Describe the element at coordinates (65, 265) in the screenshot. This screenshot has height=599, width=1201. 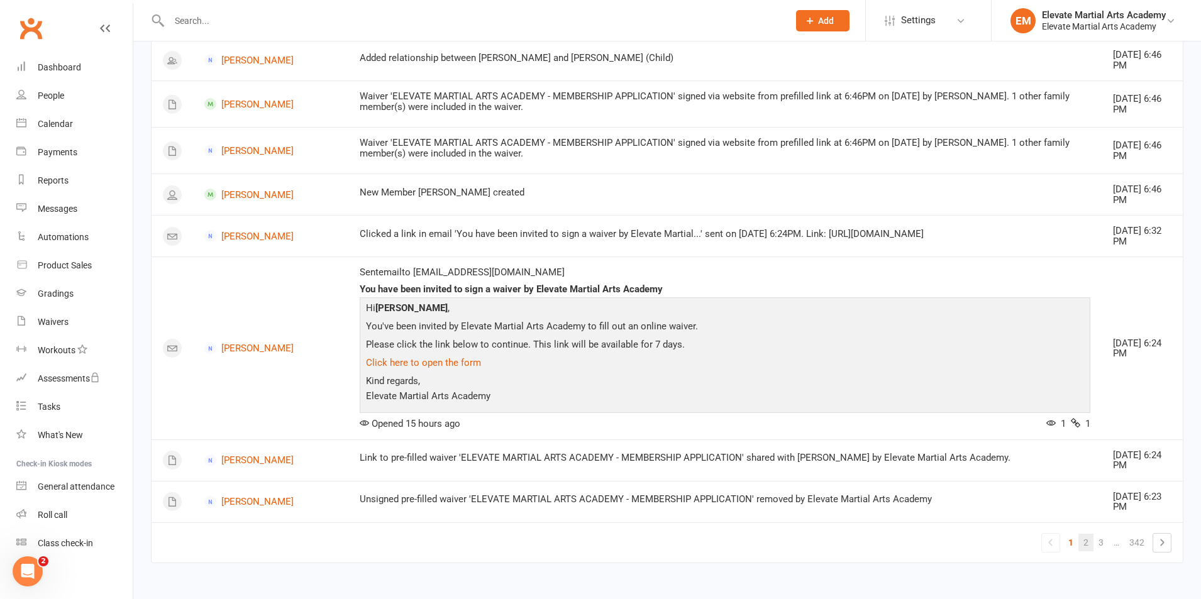
I see `div: Product Sales` at that location.